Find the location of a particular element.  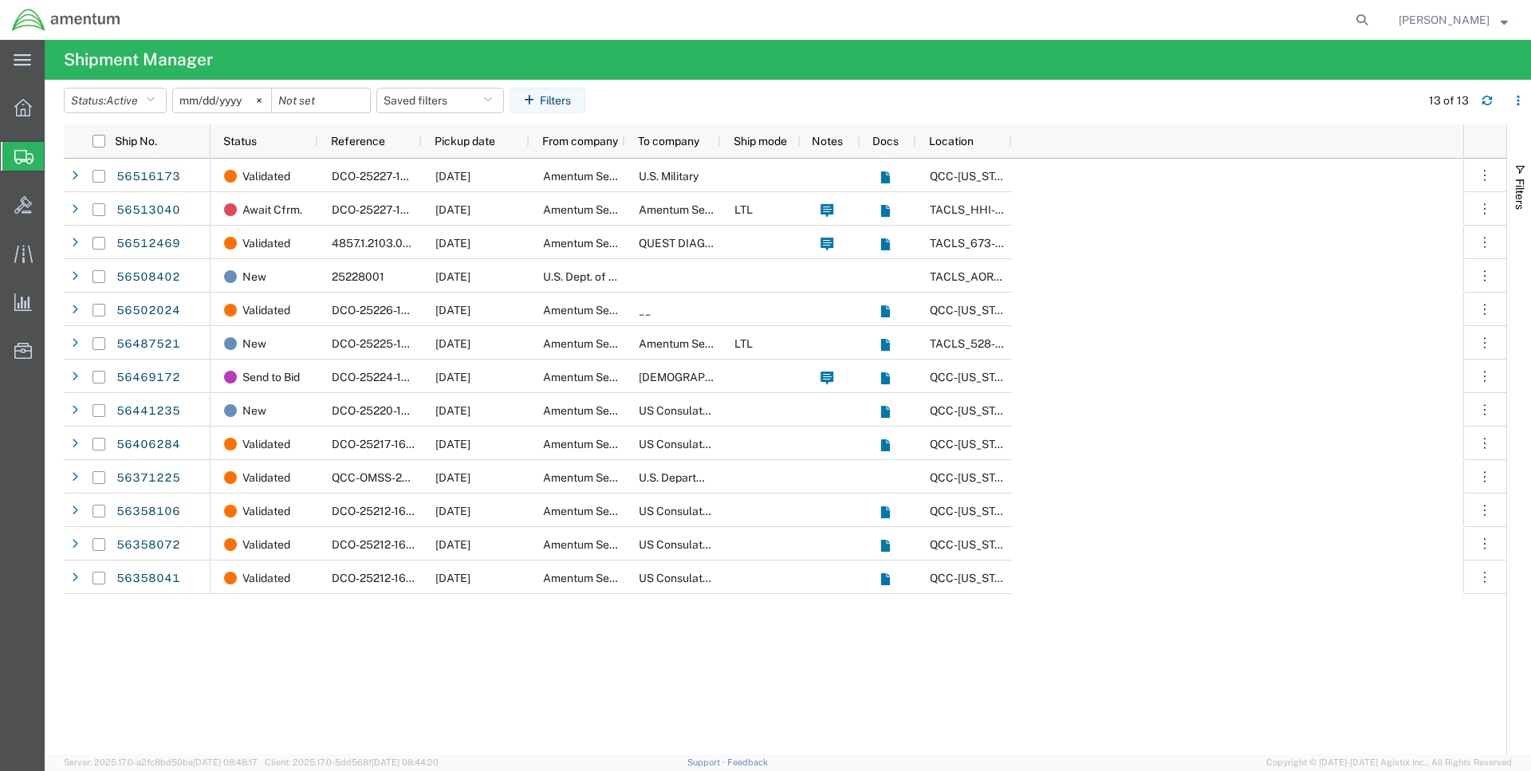

a: 56441235 is located at coordinates (148, 411).